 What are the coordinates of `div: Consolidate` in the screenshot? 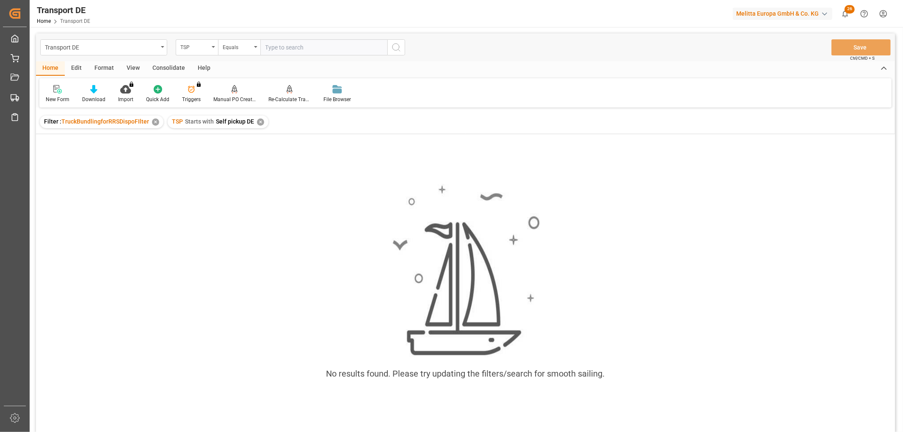 It's located at (169, 69).